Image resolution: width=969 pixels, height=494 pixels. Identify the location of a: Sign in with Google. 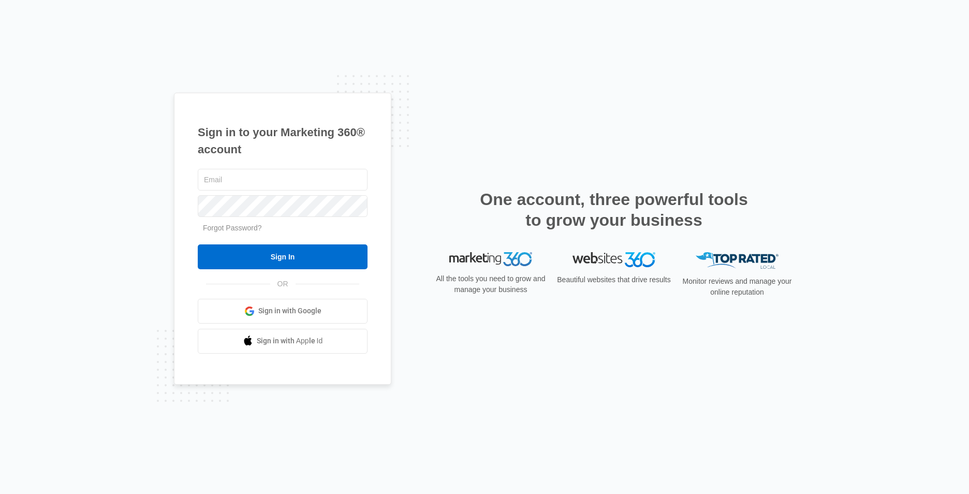
(283, 311).